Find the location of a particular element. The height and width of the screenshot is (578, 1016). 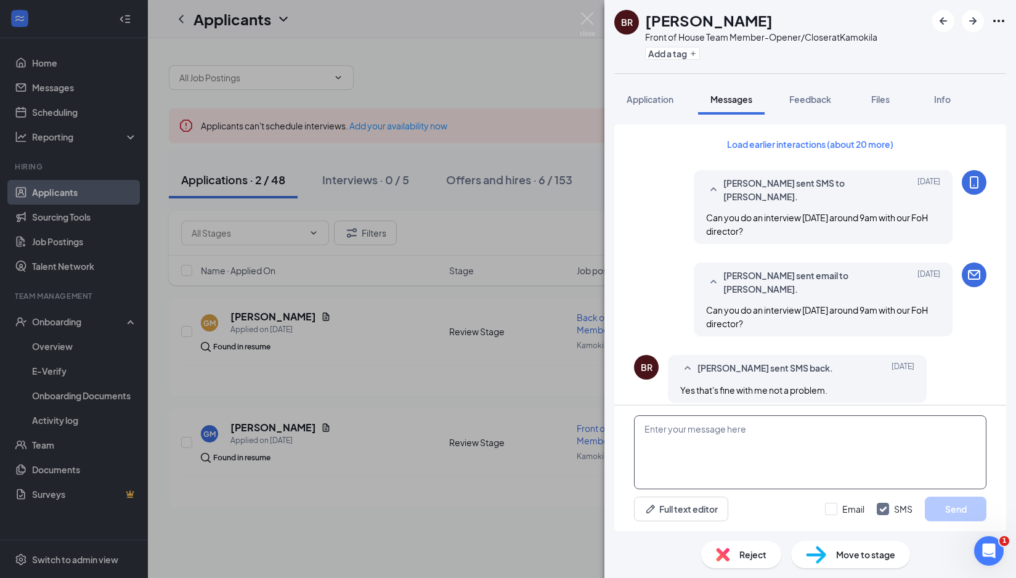

div: Front of House Team Member-Opener/Closer at Kamokila is located at coordinates (761, 37).